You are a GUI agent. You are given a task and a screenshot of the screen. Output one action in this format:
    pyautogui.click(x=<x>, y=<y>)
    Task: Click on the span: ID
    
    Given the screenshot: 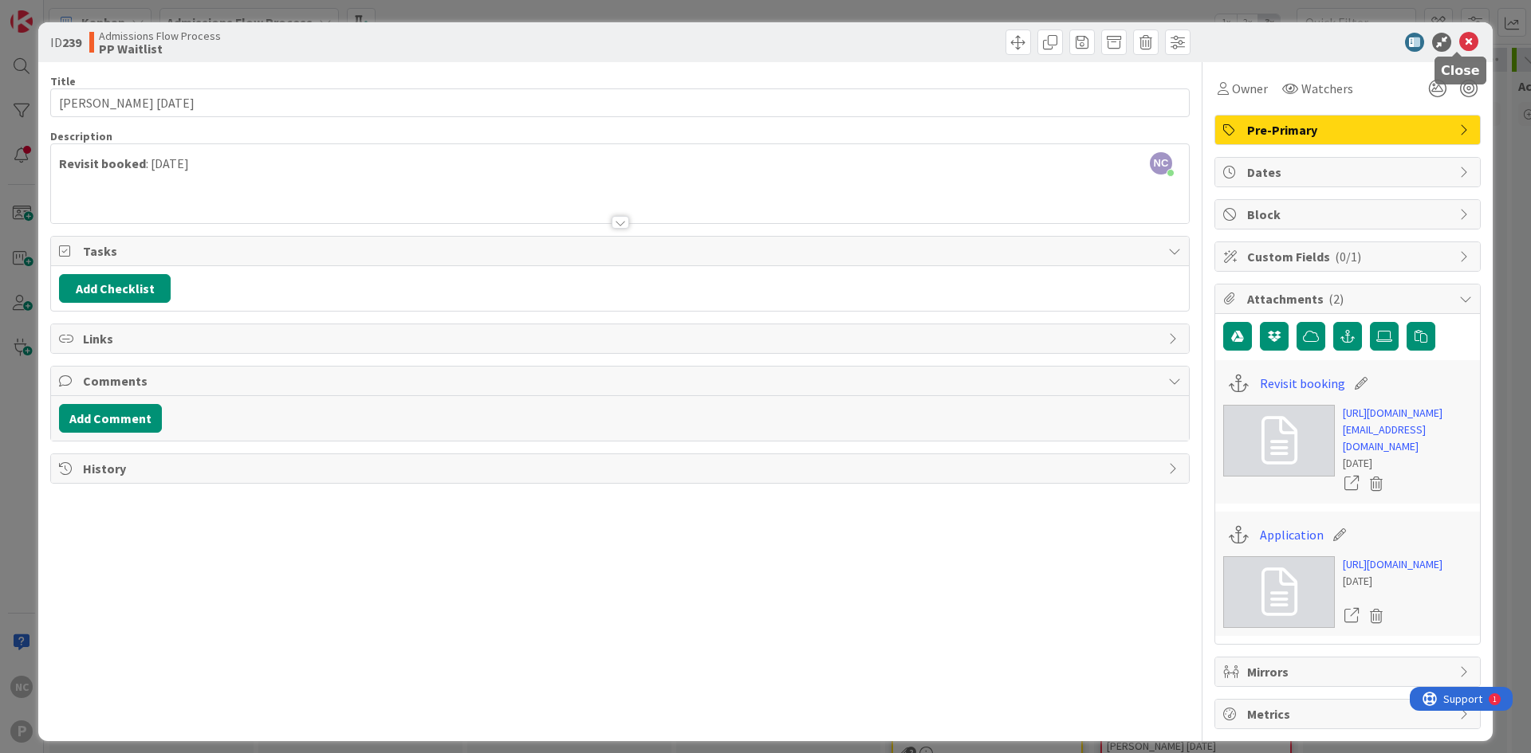 What is the action you would take?
    pyautogui.click(x=65, y=42)
    